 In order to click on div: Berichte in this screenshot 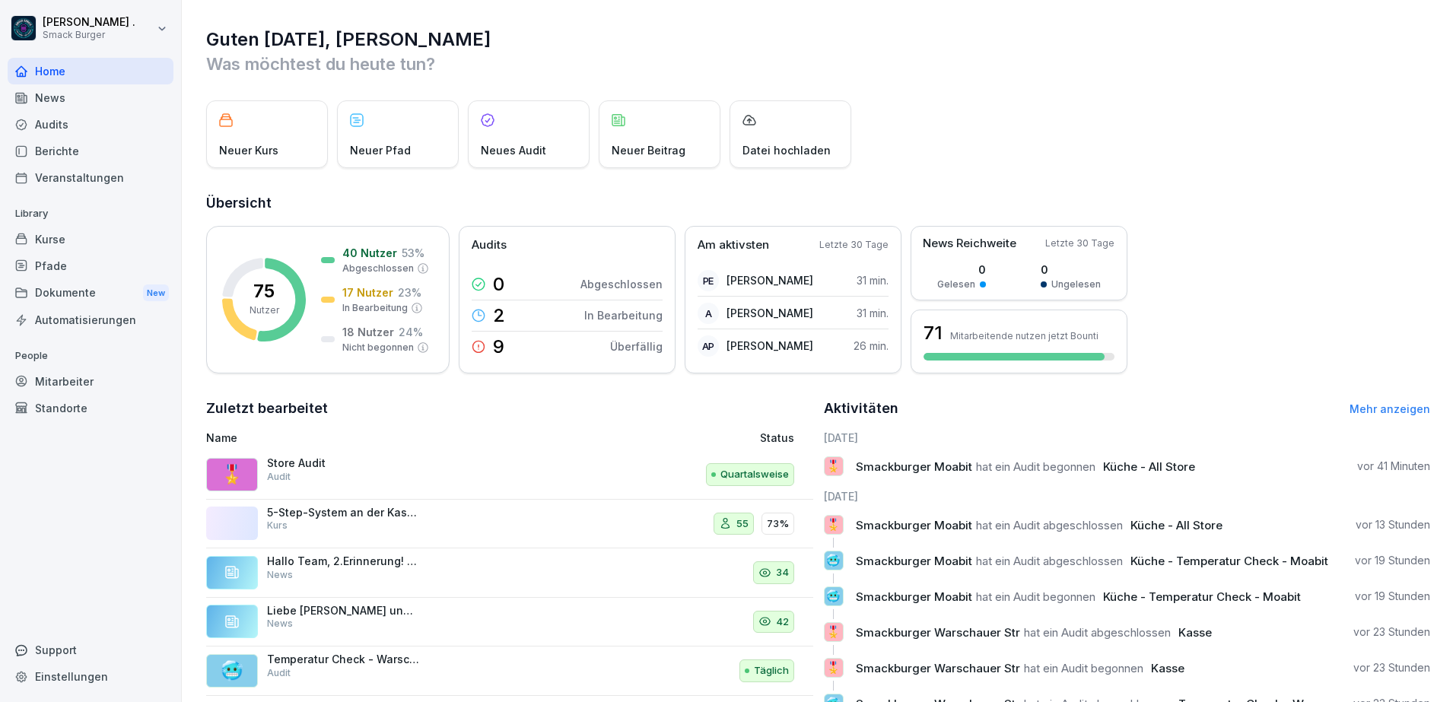, I will do `click(91, 151)`.